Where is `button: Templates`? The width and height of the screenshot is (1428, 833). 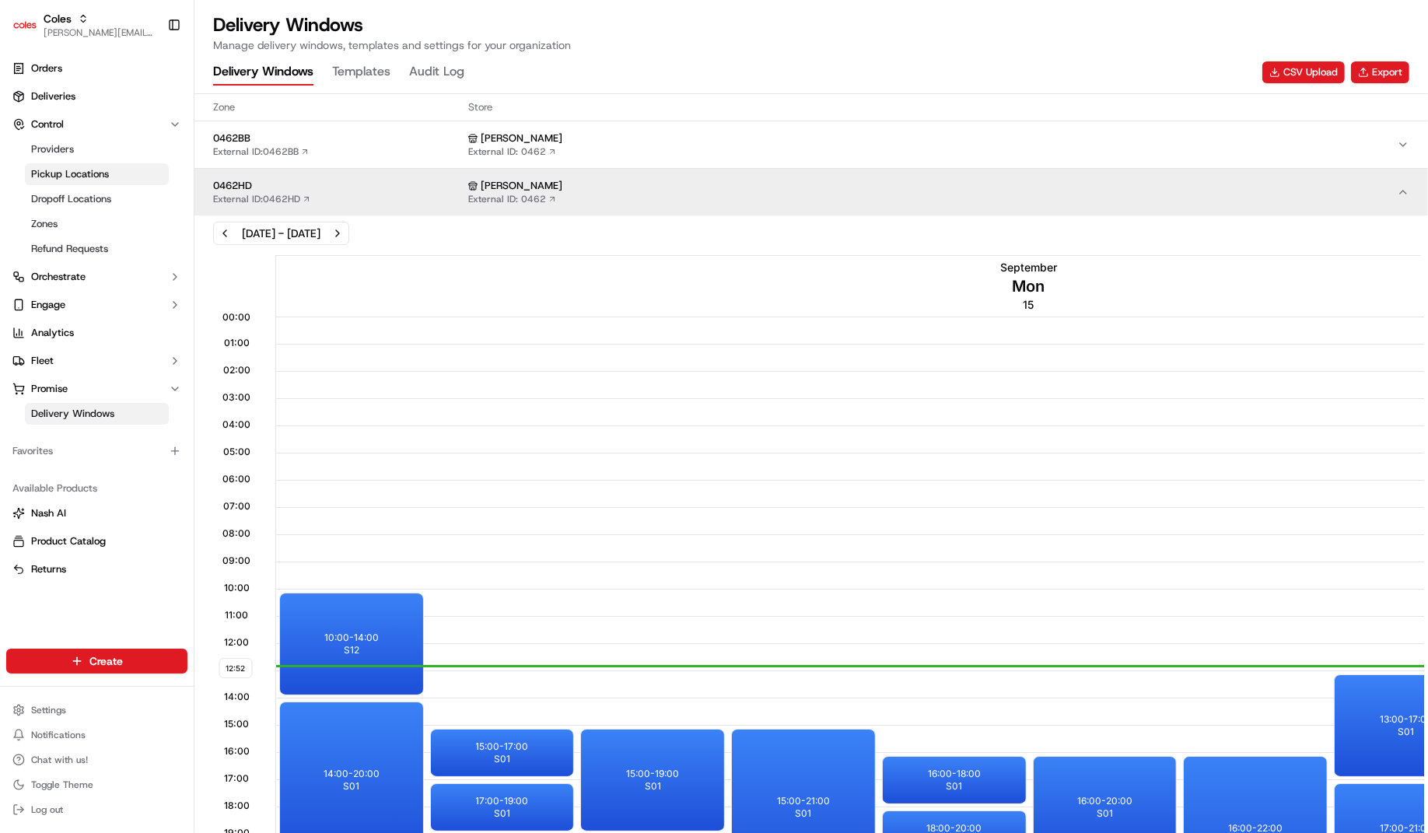 button: Templates is located at coordinates (361, 72).